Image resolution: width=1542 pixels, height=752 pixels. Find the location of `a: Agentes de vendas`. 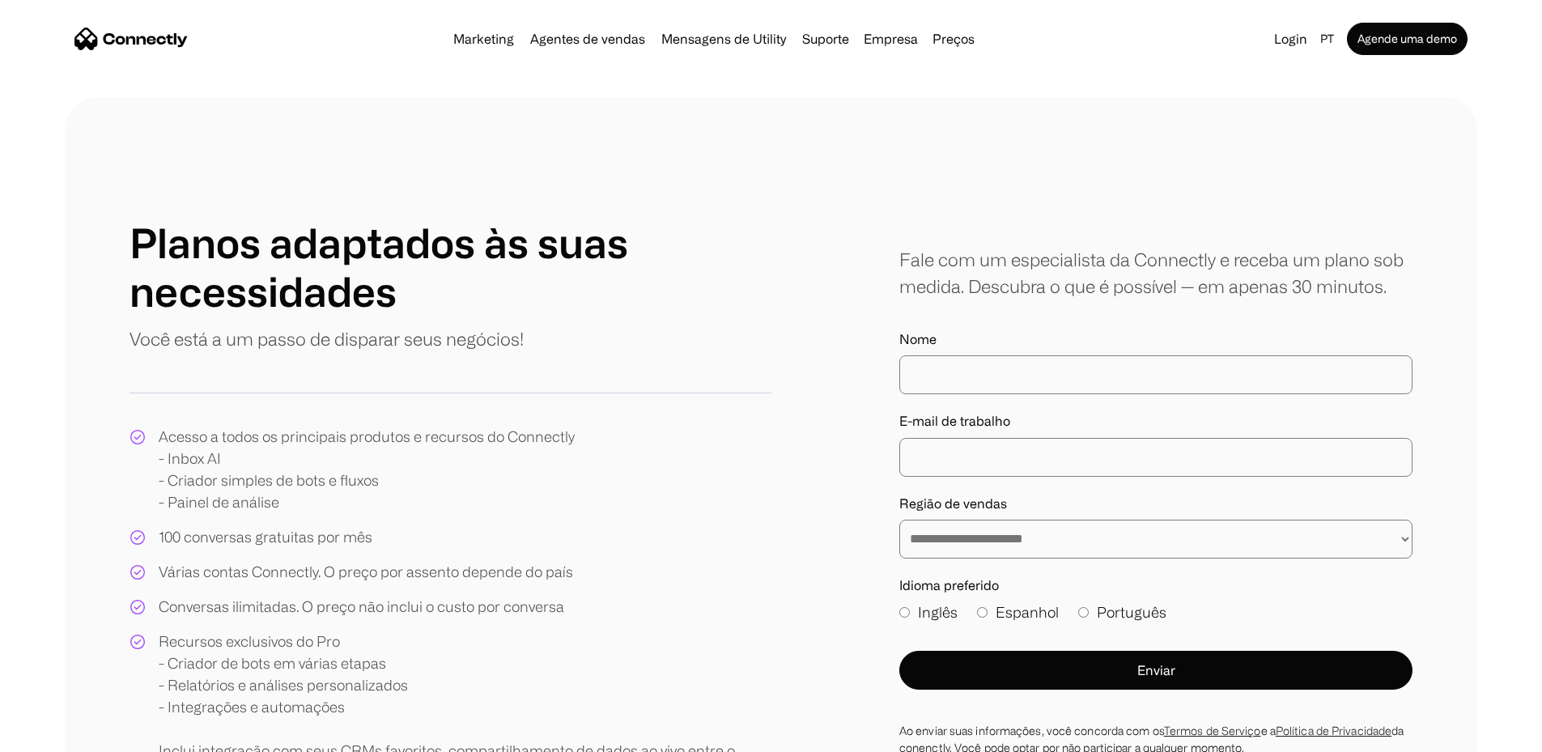

a: Agentes de vendas is located at coordinates (588, 39).